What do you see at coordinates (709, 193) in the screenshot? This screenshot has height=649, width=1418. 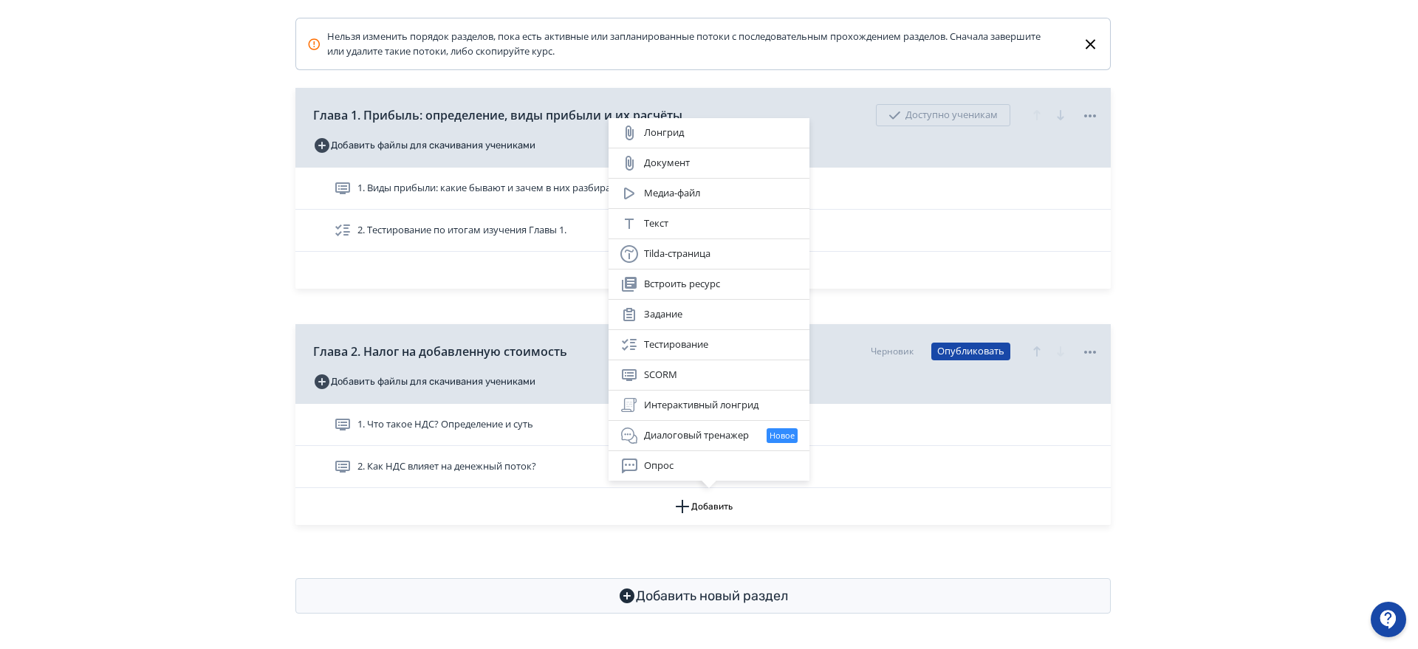 I see `div: Медиа-файл` at bounding box center [709, 193].